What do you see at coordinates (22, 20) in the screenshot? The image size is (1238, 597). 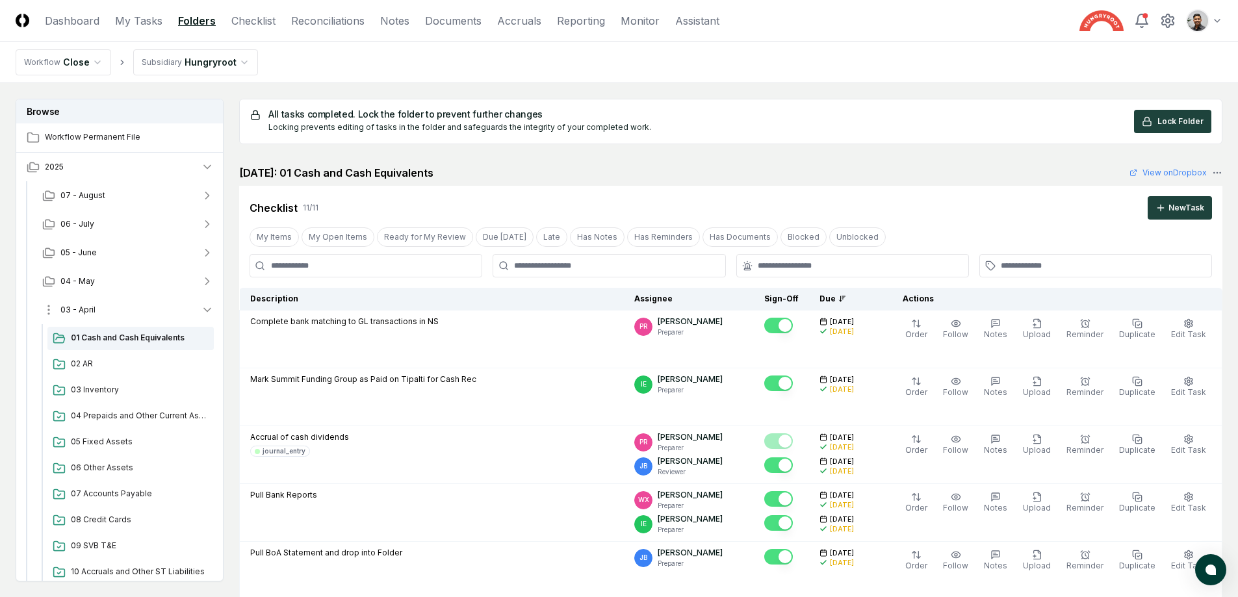 I see `img: Logo` at bounding box center [22, 20].